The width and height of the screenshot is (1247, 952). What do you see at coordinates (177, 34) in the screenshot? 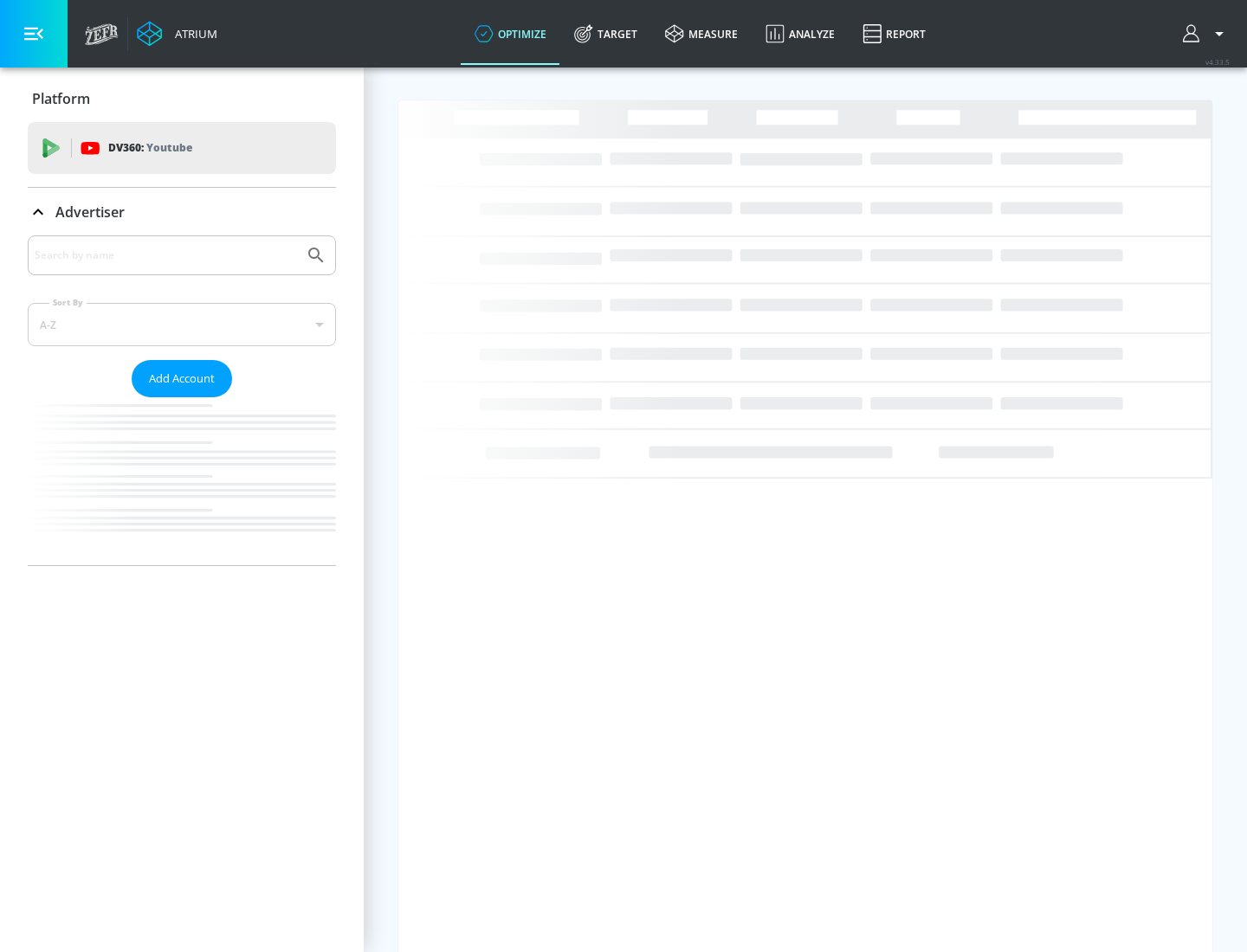
I see `a: Atrium` at bounding box center [177, 34].